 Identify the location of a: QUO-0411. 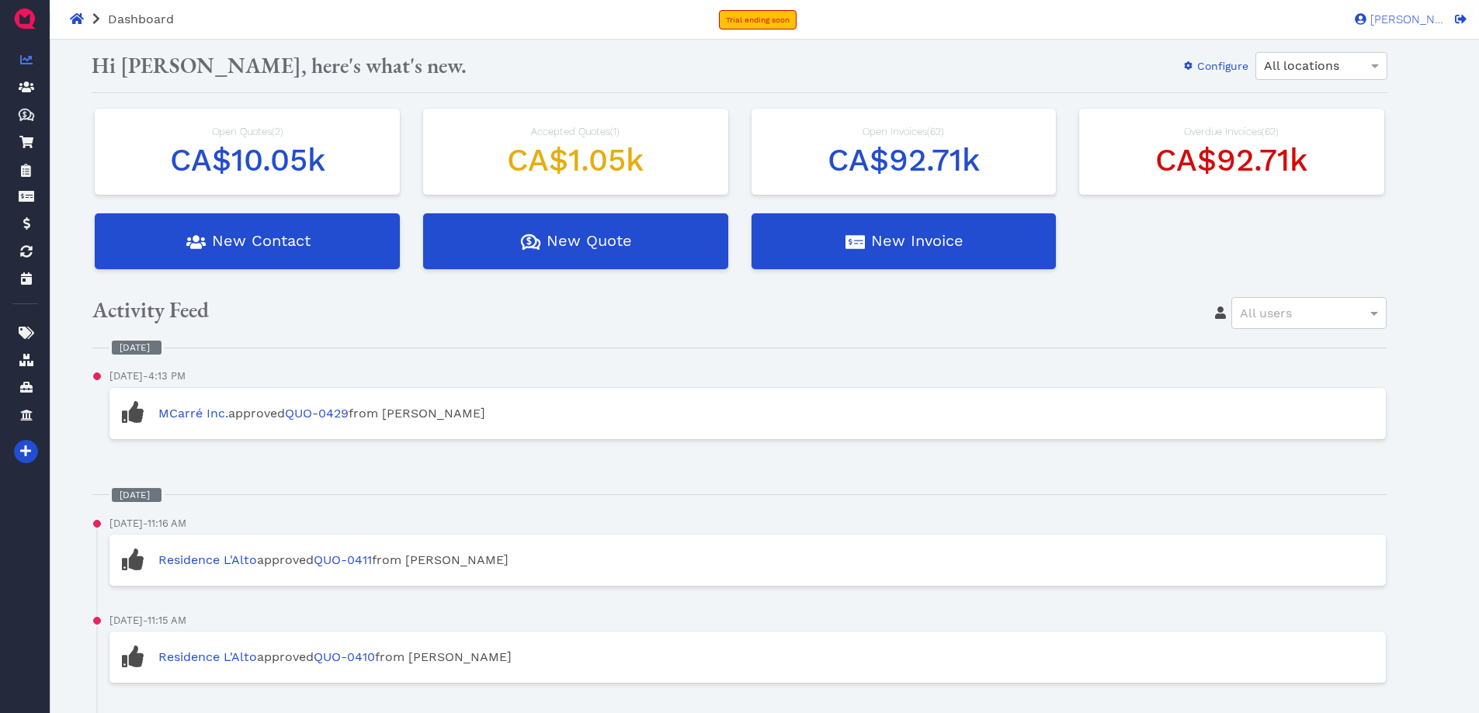
(342, 560).